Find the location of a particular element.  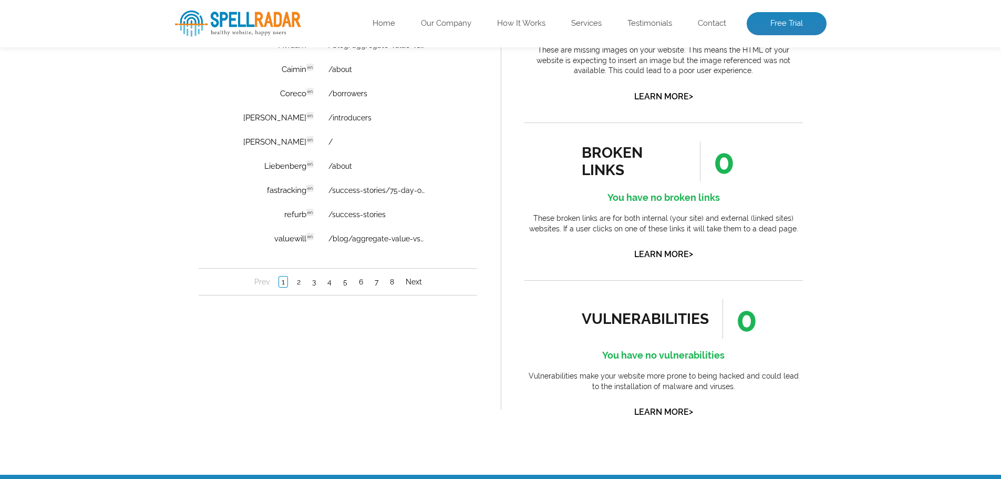

img: SpellRadar is located at coordinates (238, 24).